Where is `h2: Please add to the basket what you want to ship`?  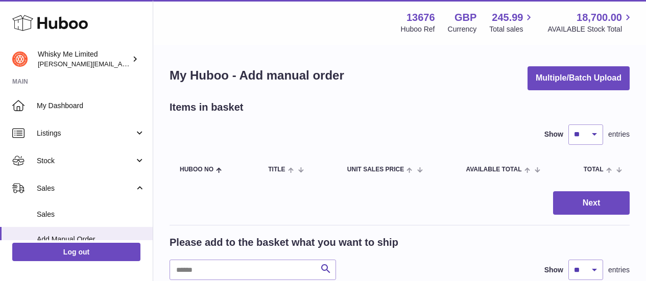 h2: Please add to the basket what you want to ship is located at coordinates (284, 243).